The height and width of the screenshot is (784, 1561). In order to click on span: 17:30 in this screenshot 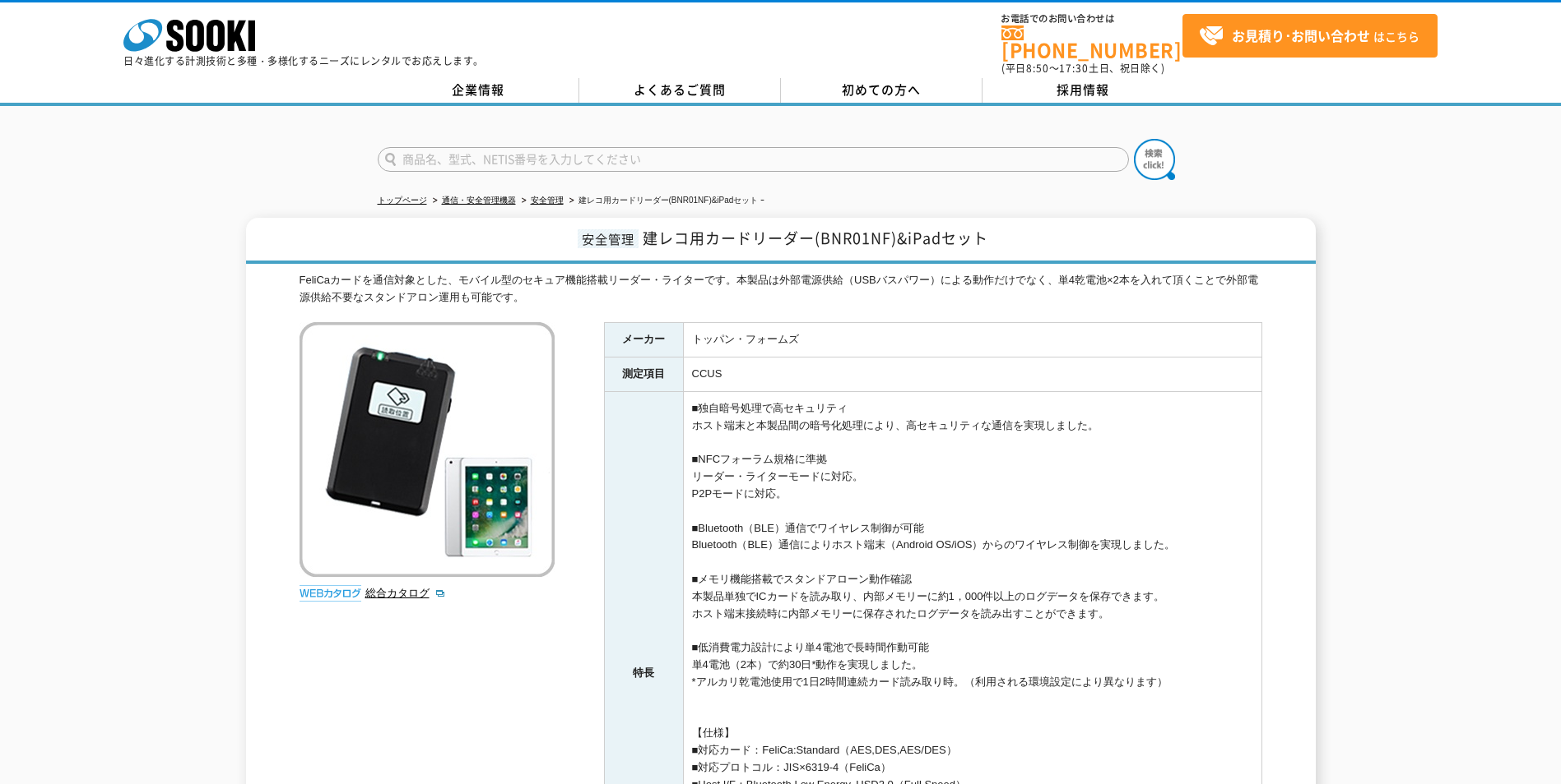, I will do `click(1073, 68)`.